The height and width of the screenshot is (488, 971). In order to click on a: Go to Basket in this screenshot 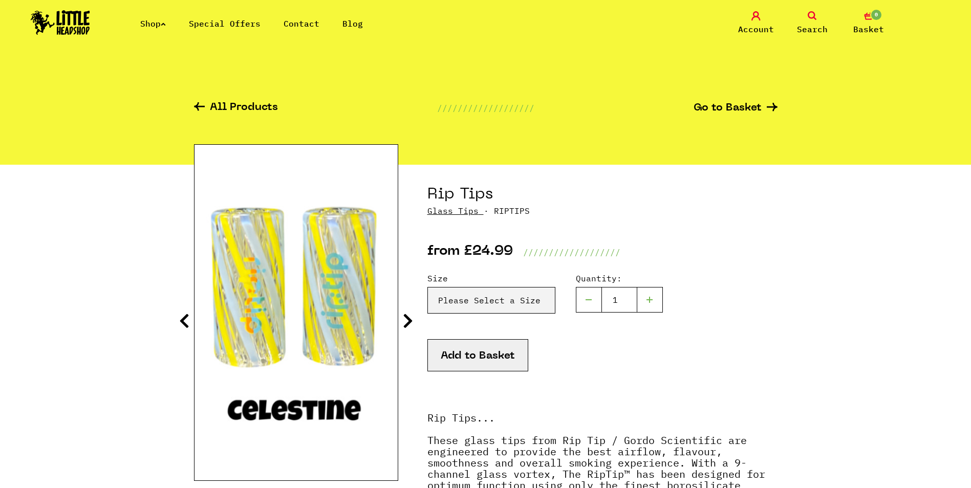, I will do `click(736, 108)`.